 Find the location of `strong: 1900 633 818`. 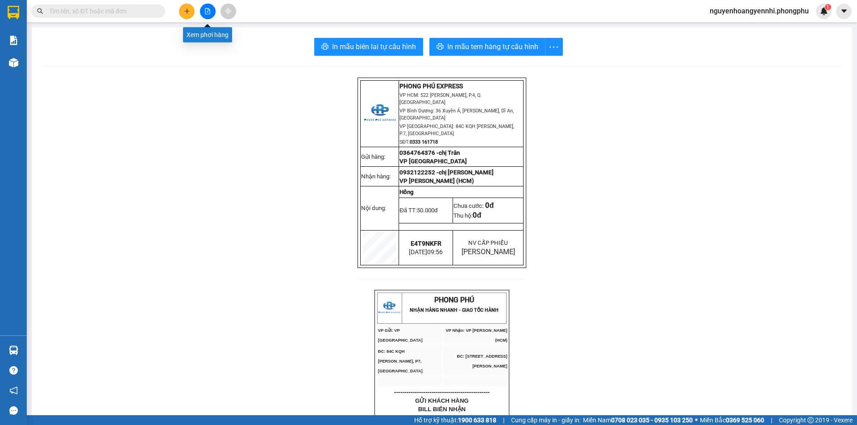

strong: 1900 633 818 is located at coordinates (477, 421).